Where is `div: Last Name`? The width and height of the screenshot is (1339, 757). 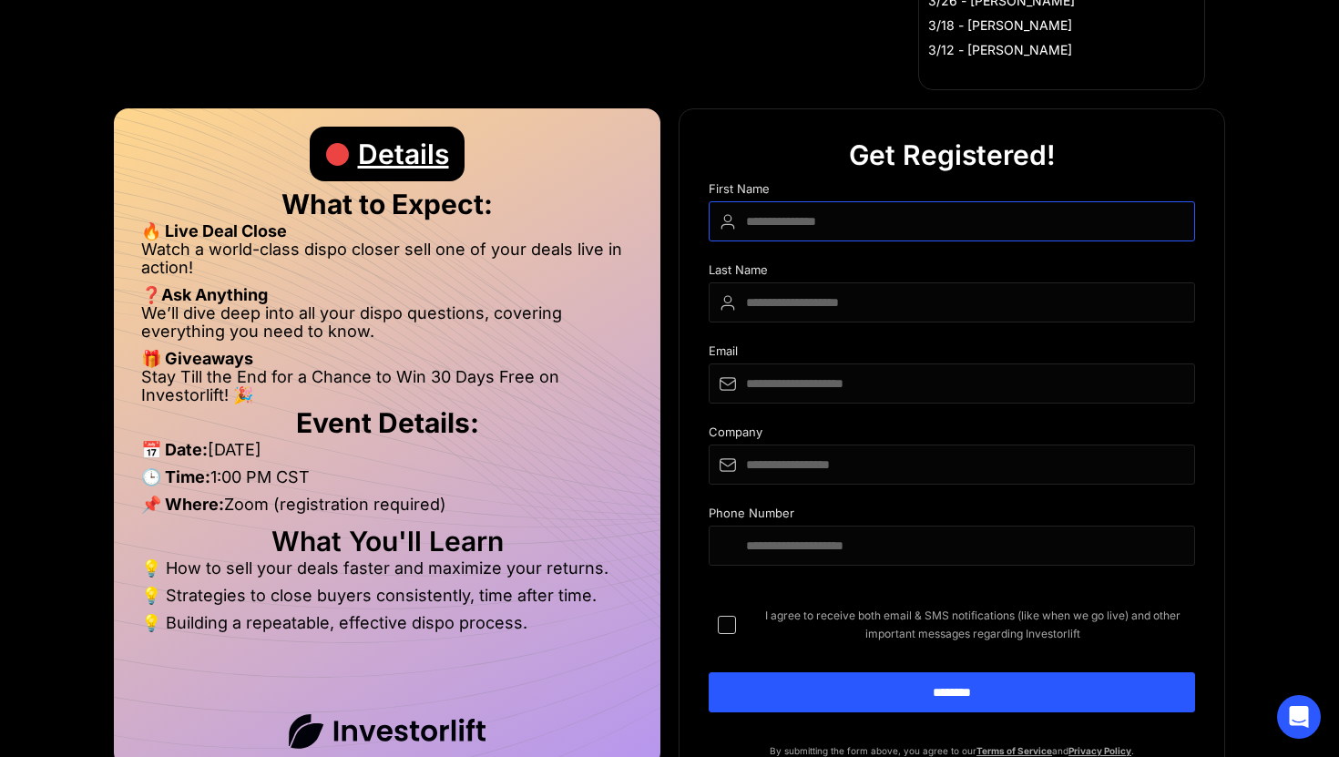
div: Last Name is located at coordinates (952, 272).